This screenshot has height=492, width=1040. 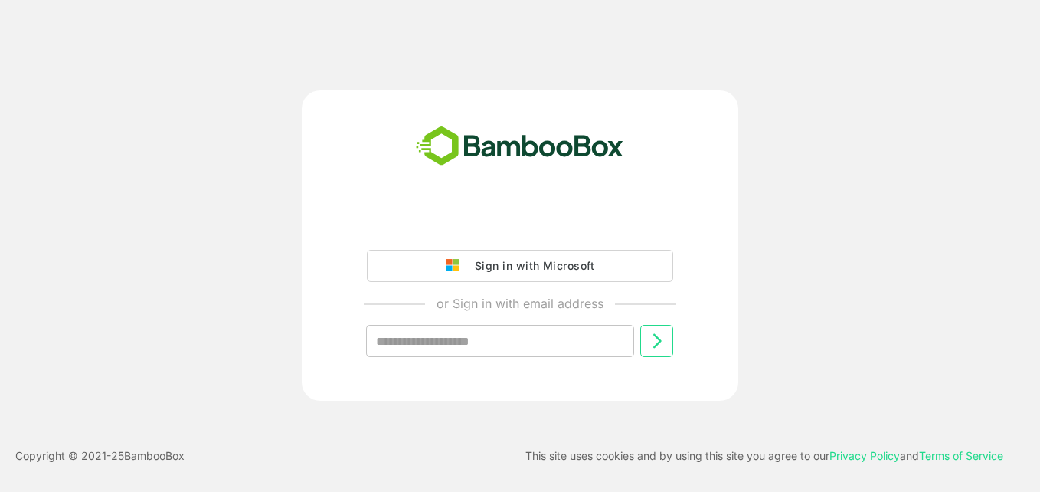 What do you see at coordinates (520, 266) in the screenshot?
I see `button: Sign in with Microsoft` at bounding box center [520, 266].